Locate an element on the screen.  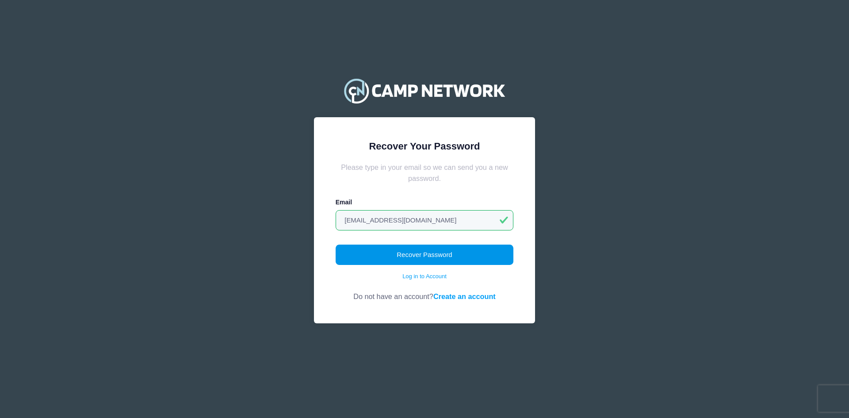
img: Camp Network is located at coordinates (424, 91).